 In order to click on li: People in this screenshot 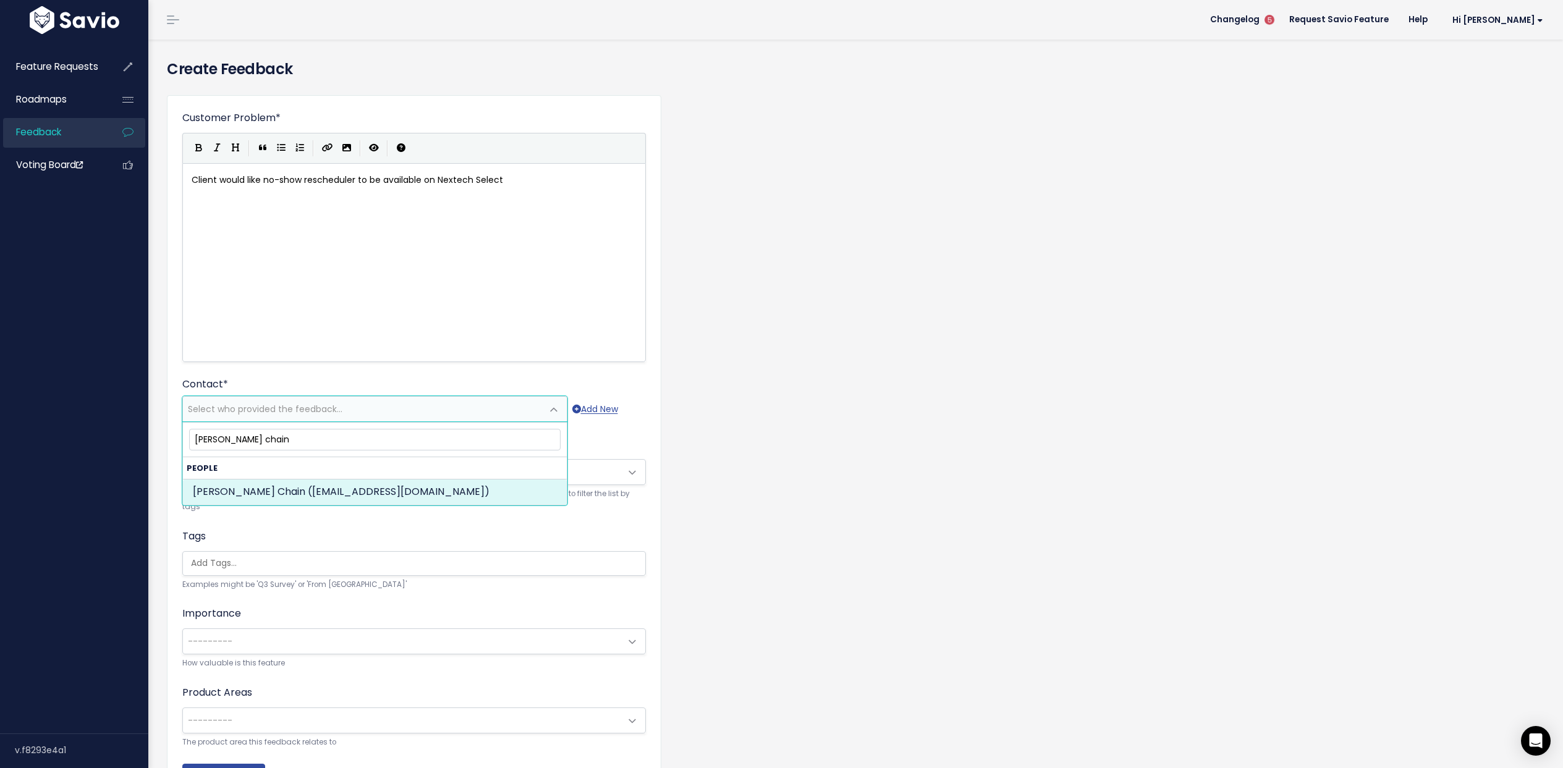, I will do `click(375, 481)`.